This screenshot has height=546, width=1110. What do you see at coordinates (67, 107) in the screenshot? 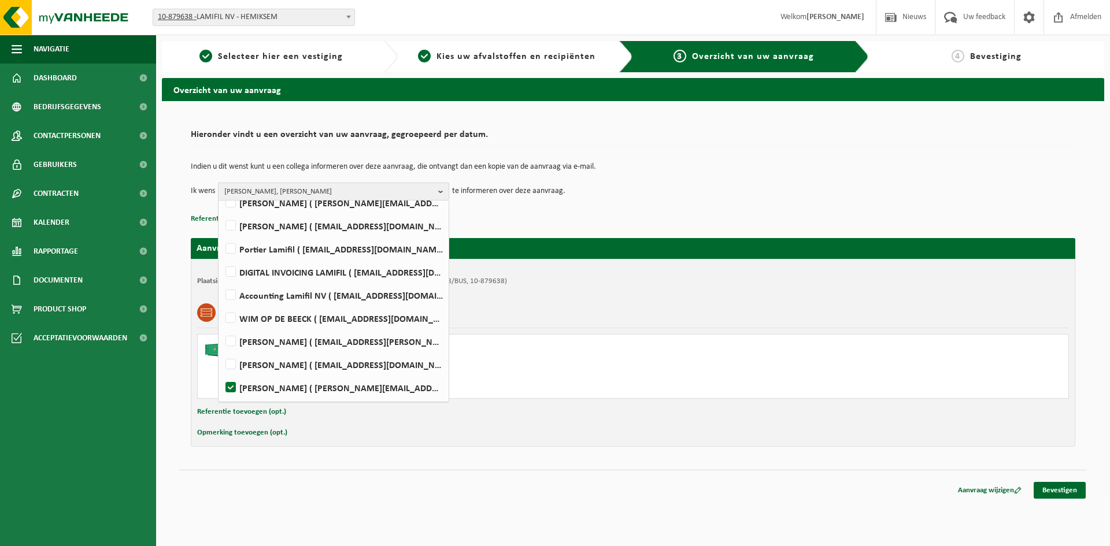
I see `span: Bedrijfsgegevens` at bounding box center [67, 107].